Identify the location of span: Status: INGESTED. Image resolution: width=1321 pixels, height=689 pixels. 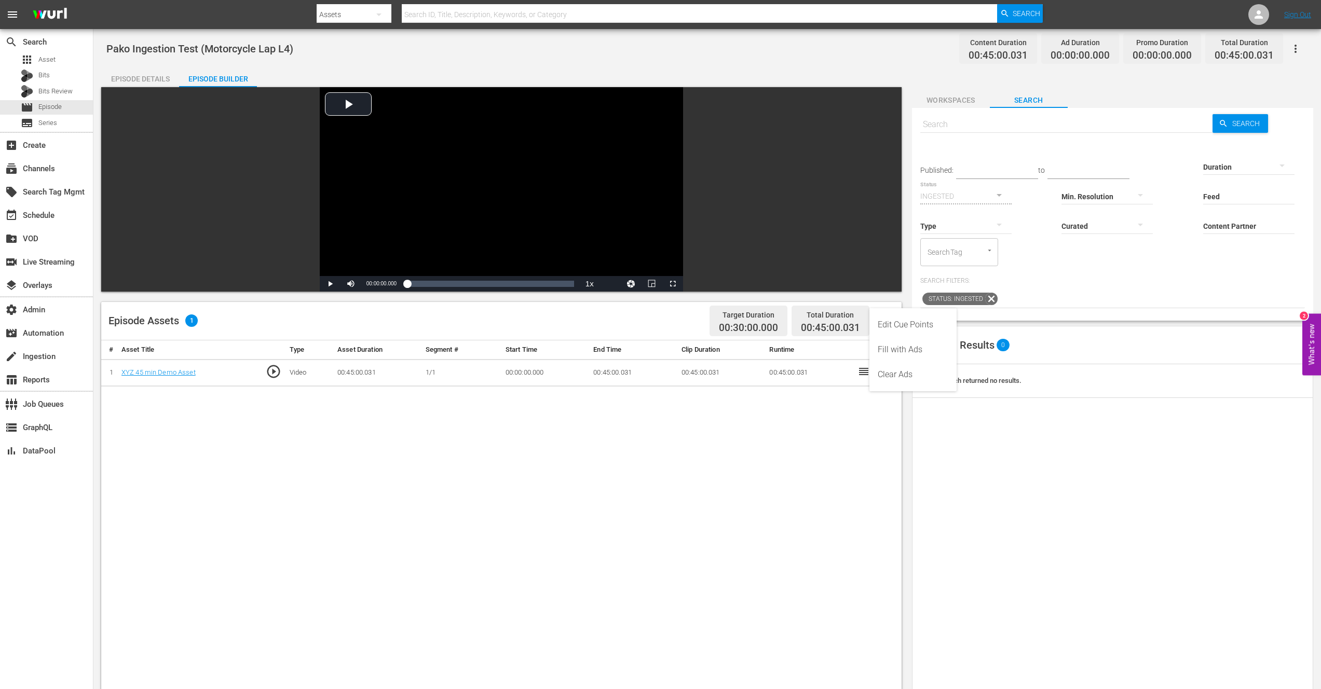
(954, 299).